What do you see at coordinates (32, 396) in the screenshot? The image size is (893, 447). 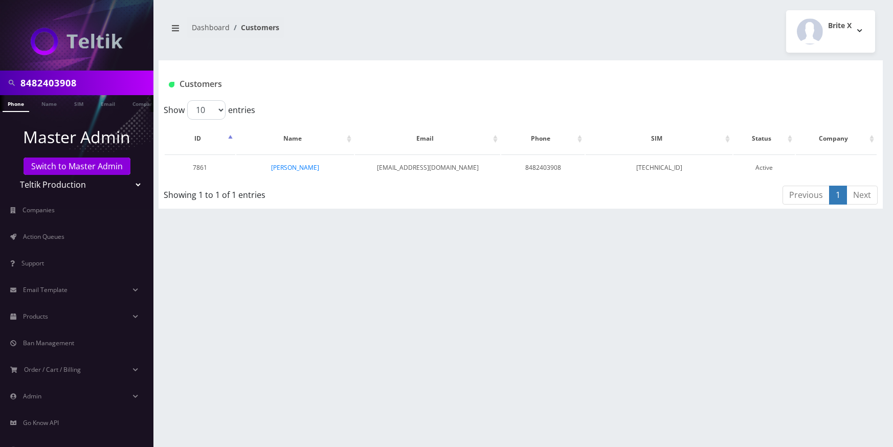 I see `span: Admin` at bounding box center [32, 396].